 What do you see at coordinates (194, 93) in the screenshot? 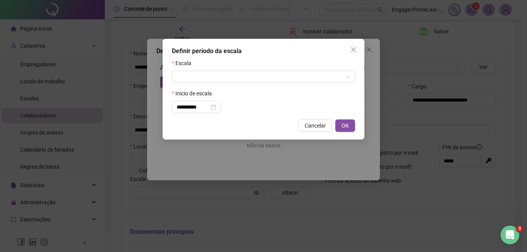
I see `label: Inicio de escala` at bounding box center [194, 93].